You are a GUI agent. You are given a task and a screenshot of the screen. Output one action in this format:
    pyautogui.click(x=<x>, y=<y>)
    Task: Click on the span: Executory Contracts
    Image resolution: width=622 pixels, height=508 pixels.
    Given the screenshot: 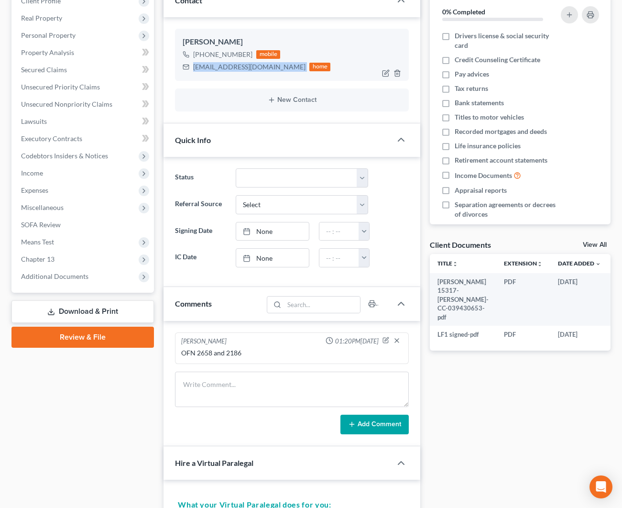 What is the action you would take?
    pyautogui.click(x=52, y=138)
    